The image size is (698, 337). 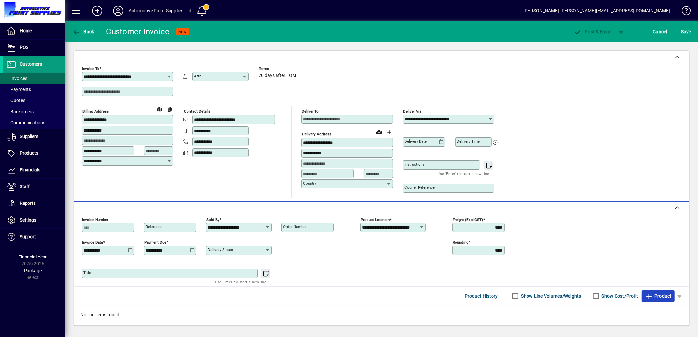 What do you see at coordinates (683, 12) in the screenshot?
I see `a: Knowledge Base` at bounding box center [683, 12].